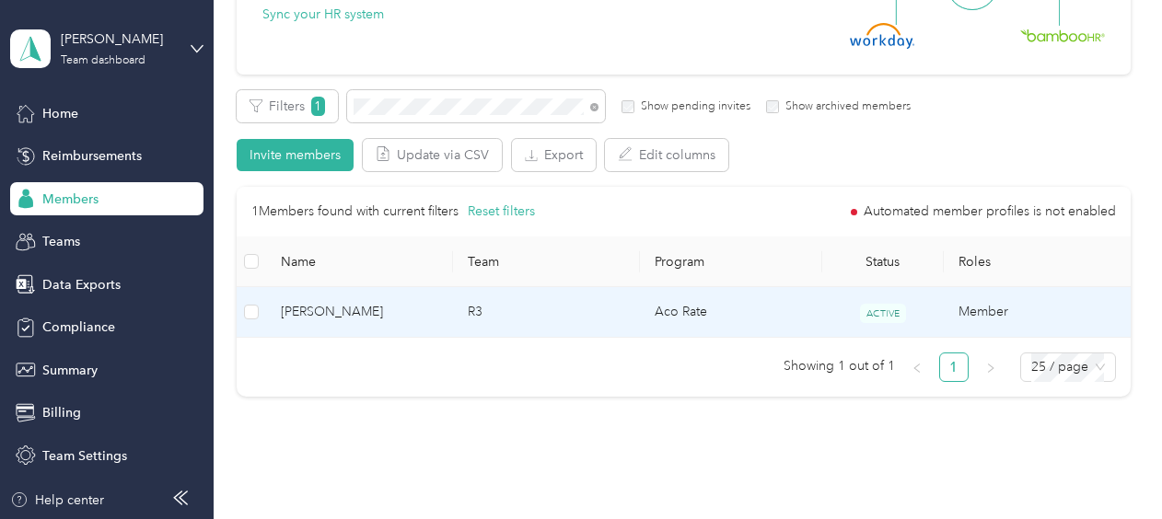  I want to click on span: Team Settings, so click(85, 456).